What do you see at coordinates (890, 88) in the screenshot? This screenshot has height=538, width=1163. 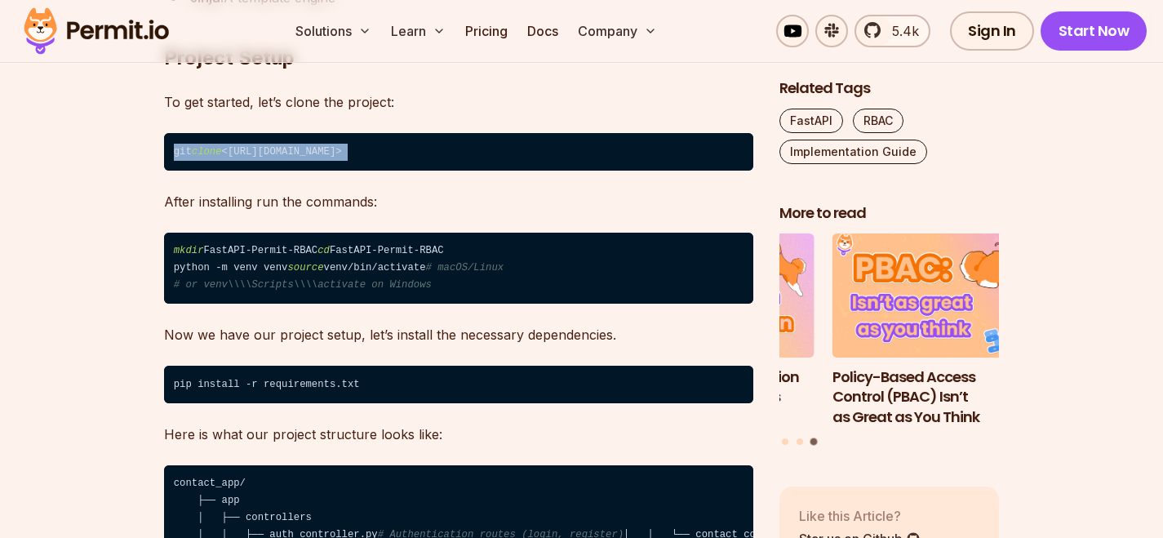 I see `h2: Related Tags` at bounding box center [890, 88].